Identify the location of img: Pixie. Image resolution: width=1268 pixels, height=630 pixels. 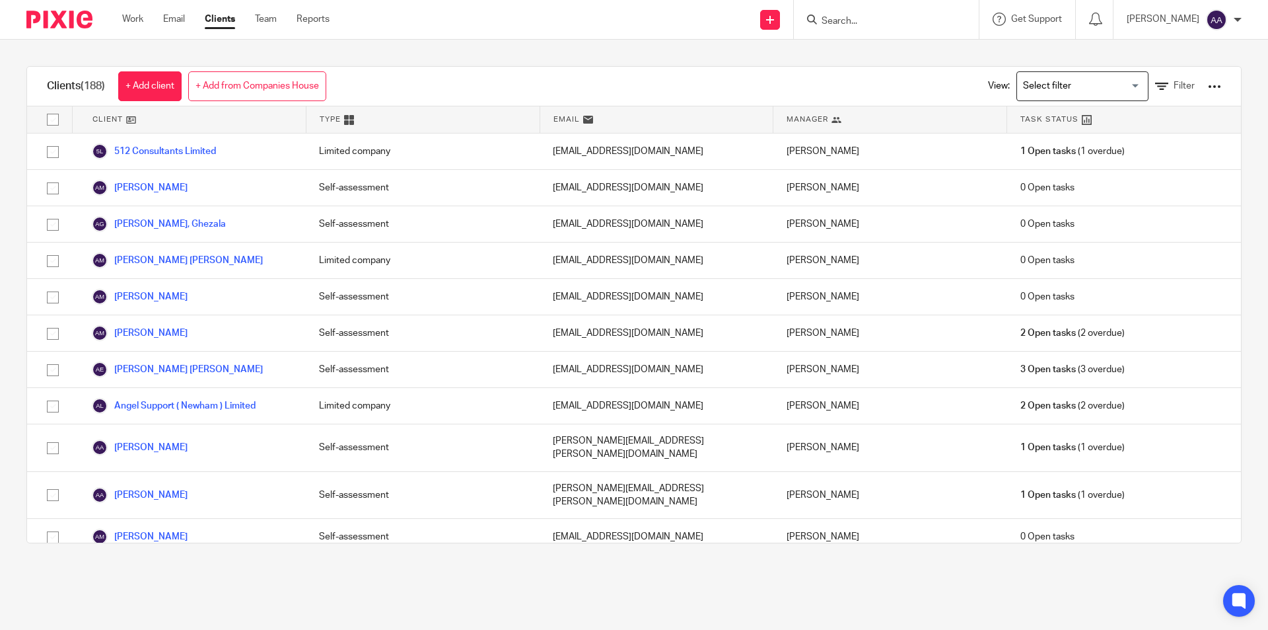
(59, 19).